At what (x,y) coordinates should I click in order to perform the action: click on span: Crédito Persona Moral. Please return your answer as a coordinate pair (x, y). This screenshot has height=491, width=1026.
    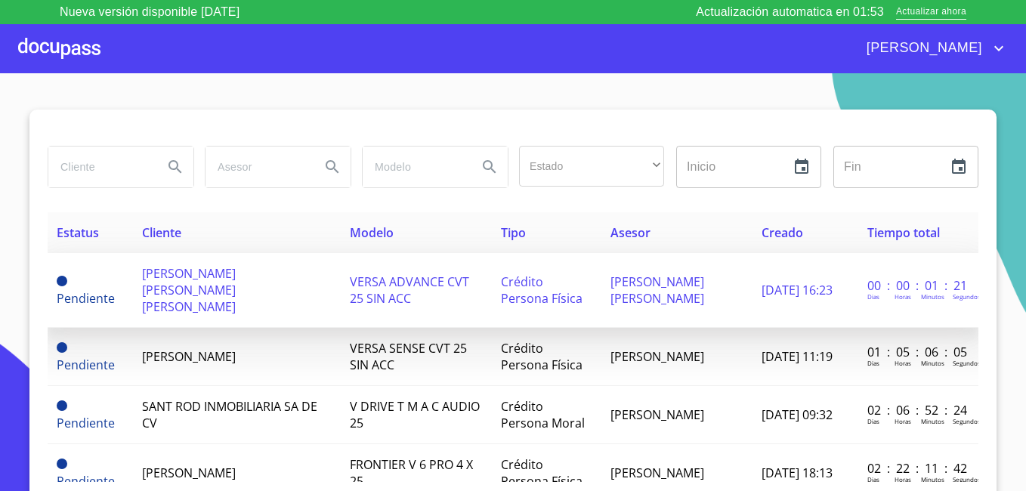
    Looking at the image, I should click on (542, 415).